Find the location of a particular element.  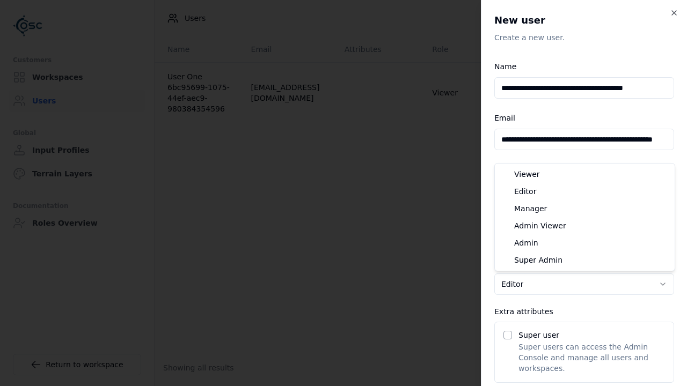

p: Super users can access the Admin Console and manage all users and workspaces. is located at coordinates (591, 358).